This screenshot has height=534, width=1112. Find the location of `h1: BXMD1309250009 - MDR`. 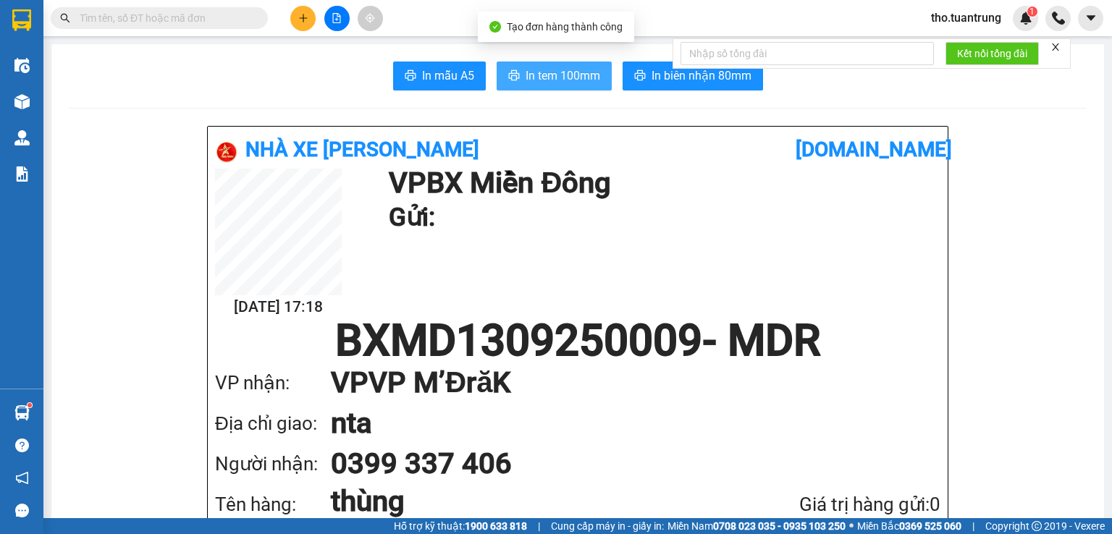

h1: BXMD1309250009 - MDR is located at coordinates (578, 341).